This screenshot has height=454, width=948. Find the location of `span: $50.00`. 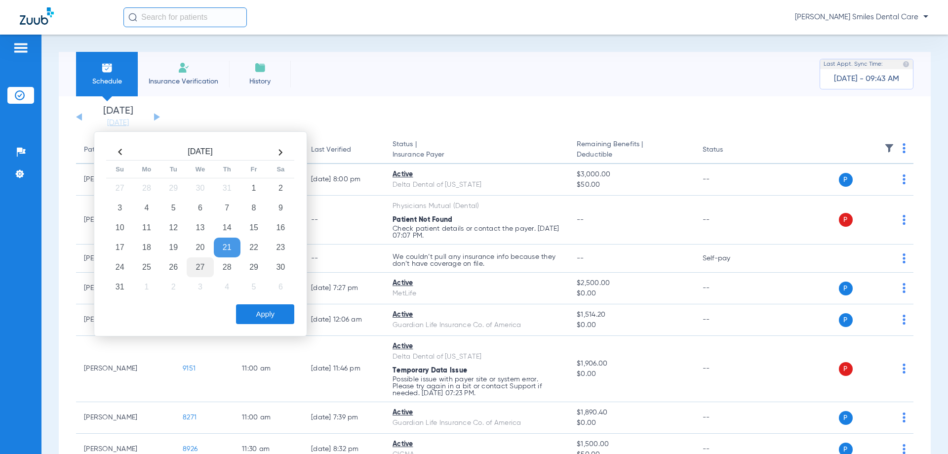

span: $50.00 is located at coordinates (632, 185).